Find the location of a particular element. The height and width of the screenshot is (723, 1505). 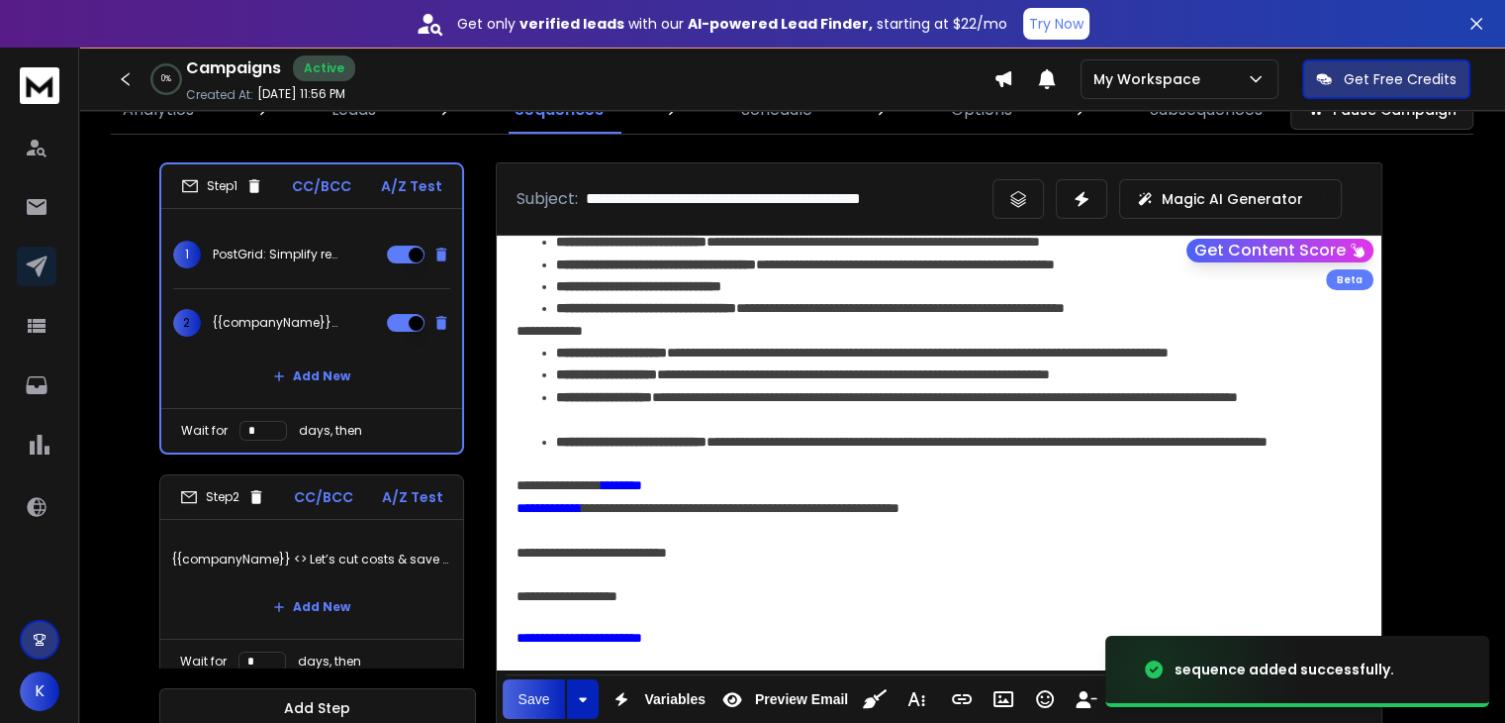

p: {{companyName}} Streamline Your real estate Communication is located at coordinates (276, 323).